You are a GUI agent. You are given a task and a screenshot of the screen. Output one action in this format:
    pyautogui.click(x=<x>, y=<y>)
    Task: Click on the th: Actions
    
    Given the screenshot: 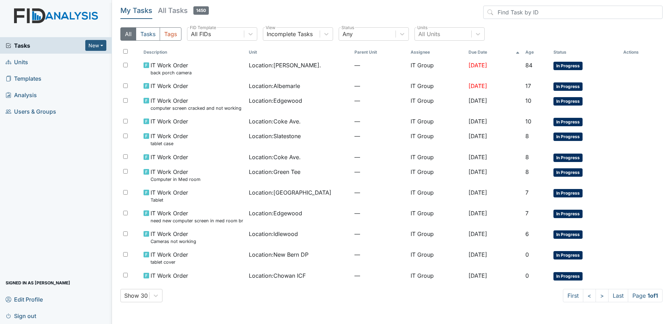 What is the action you would take?
    pyautogui.click(x=638, y=52)
    